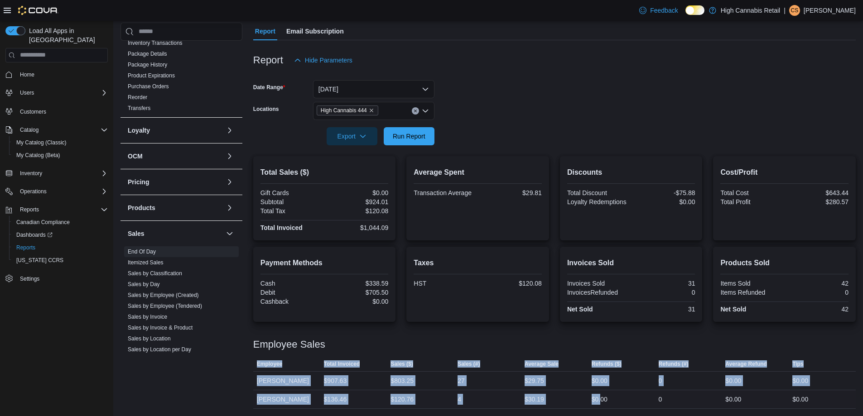 The image size is (863, 416). I want to click on span: Run Report, so click(409, 136).